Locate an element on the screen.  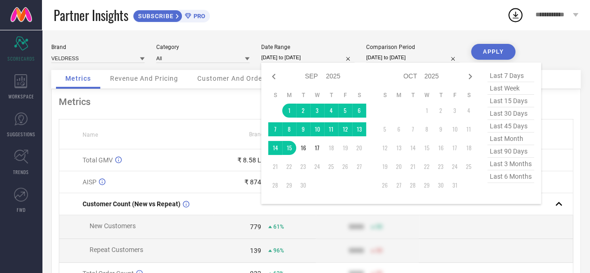
span: SUGGESTIONS is located at coordinates (21, 134).